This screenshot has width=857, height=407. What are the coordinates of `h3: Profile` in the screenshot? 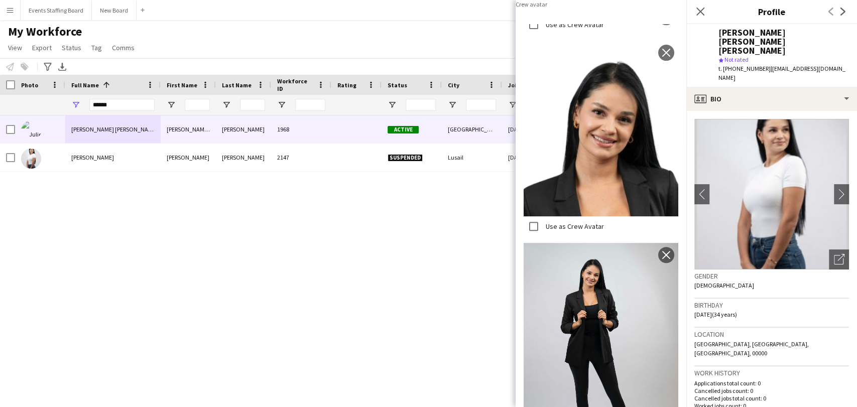 It's located at (772, 12).